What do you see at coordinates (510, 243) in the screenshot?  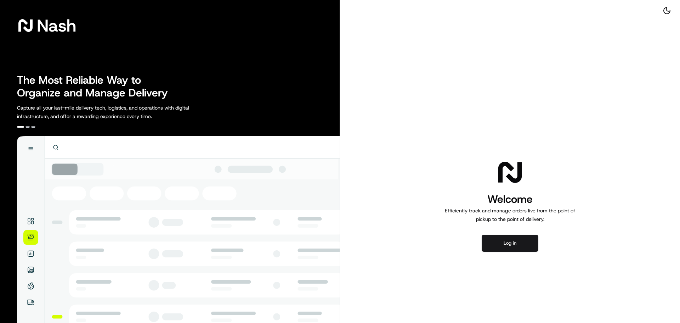 I see `button: Log in` at bounding box center [510, 243].